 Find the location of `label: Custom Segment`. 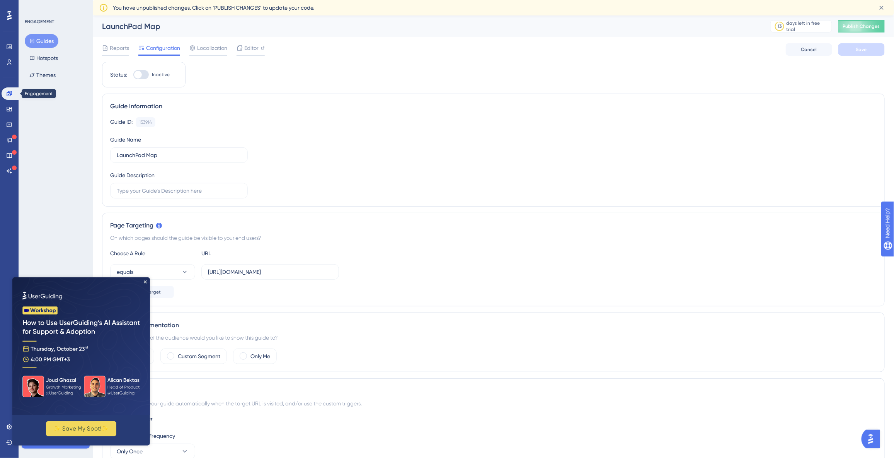

label: Custom Segment is located at coordinates (199, 356).